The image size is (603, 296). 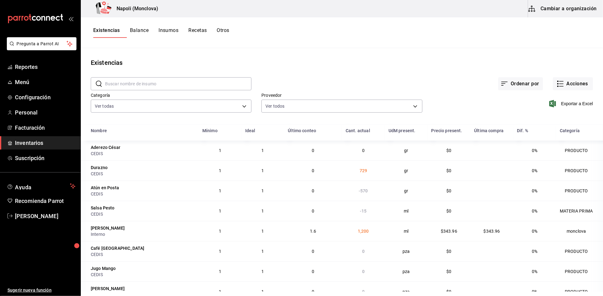 What do you see at coordinates (41, 290) in the screenshot?
I see `span: Sugerir nueva función` at bounding box center [41, 290].